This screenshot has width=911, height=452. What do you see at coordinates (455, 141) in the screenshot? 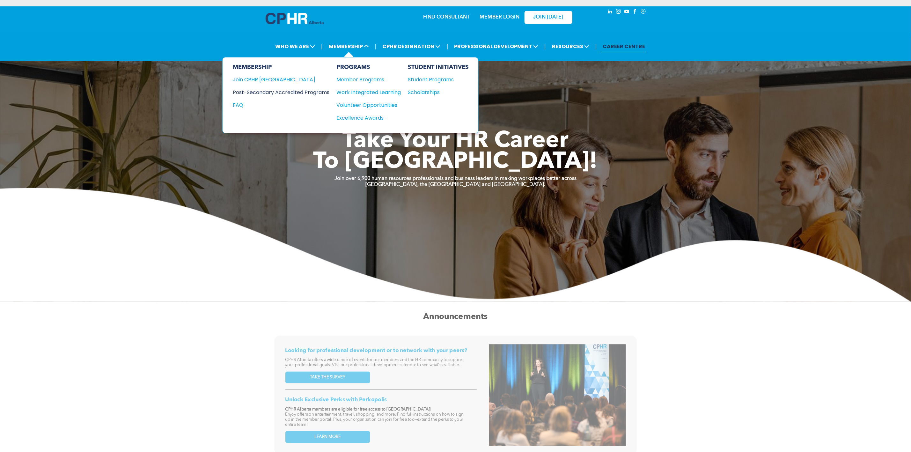
I see `span: Take Your HR Career` at bounding box center [455, 141].